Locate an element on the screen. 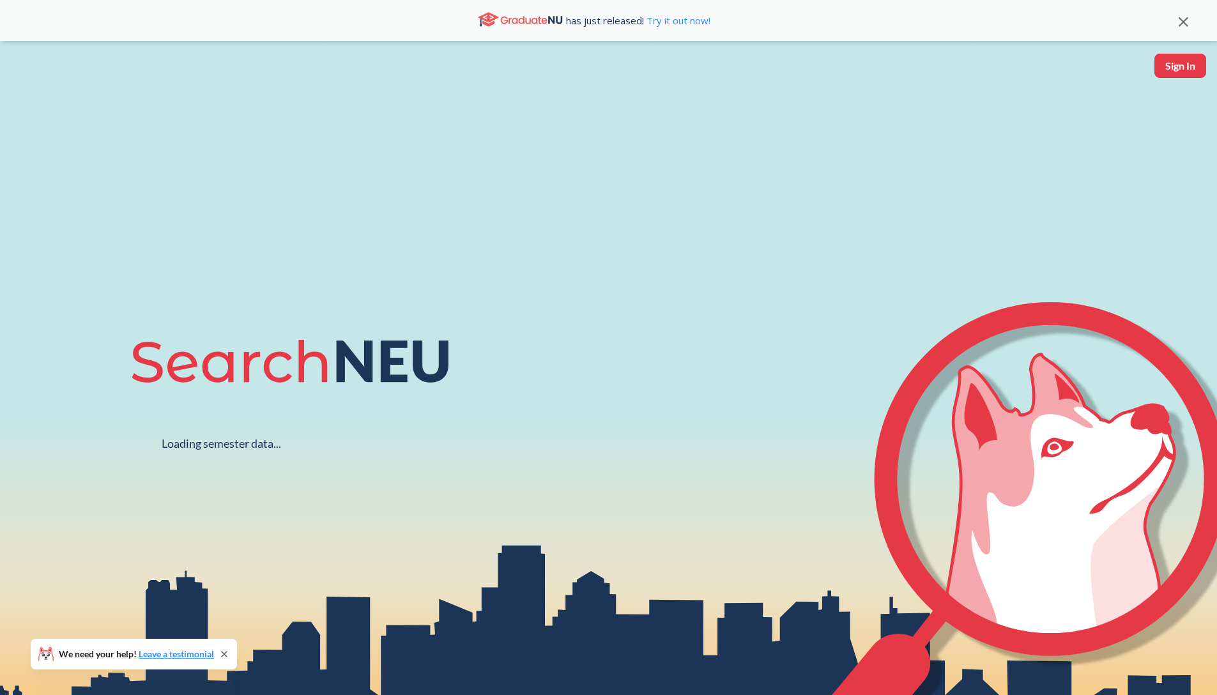 The width and height of the screenshot is (1217, 695). span: has just released! is located at coordinates (638, 20).